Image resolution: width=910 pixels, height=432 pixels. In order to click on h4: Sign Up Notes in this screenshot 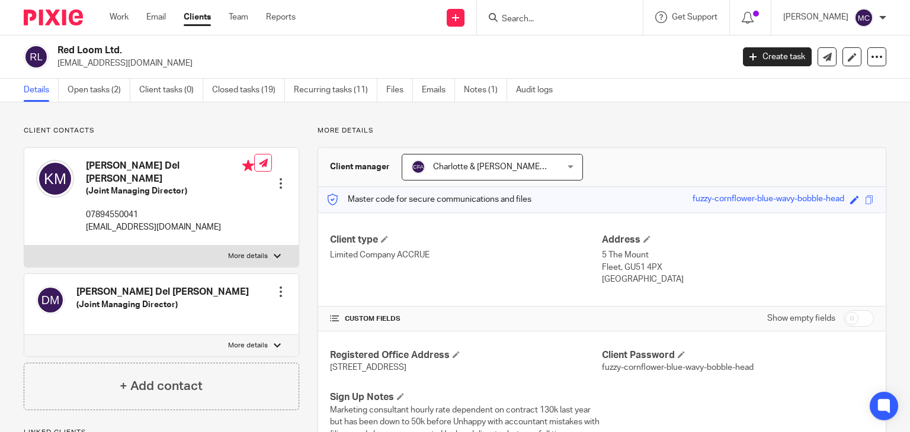, I will do `click(466, 398)`.